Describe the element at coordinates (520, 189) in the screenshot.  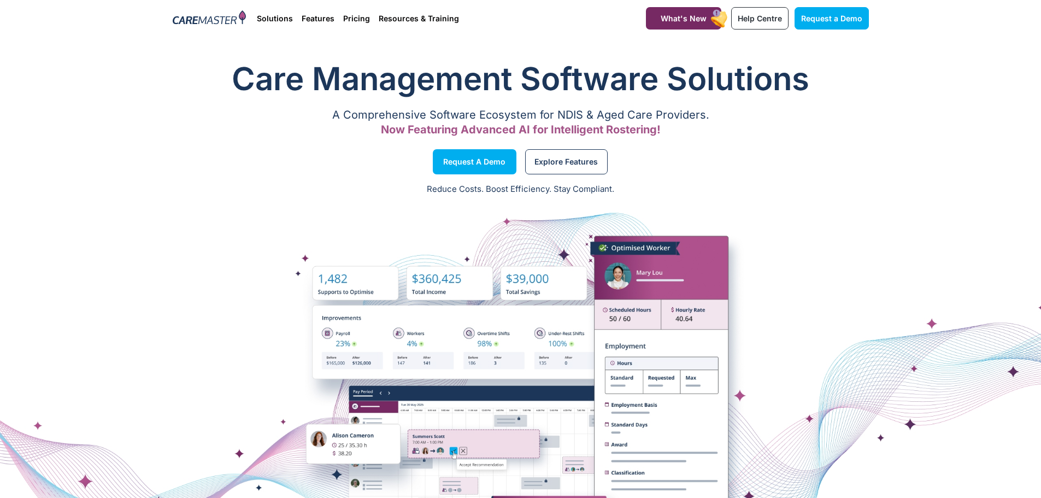
I see `p: Reduce Costs. Boost Efficiency. Stay Compliant.` at that location.